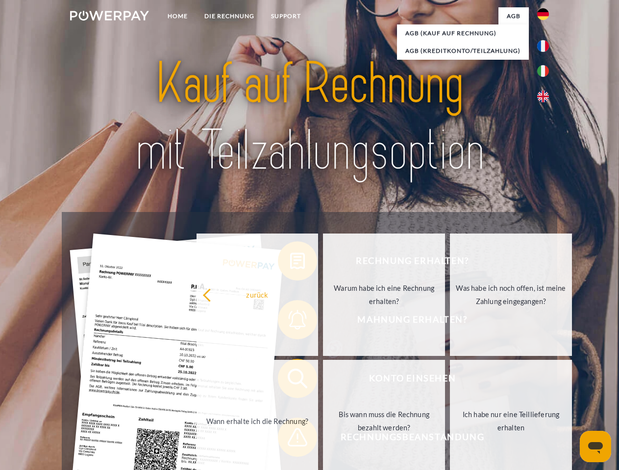 The image size is (619, 470). I want to click on img: de, so click(543, 14).